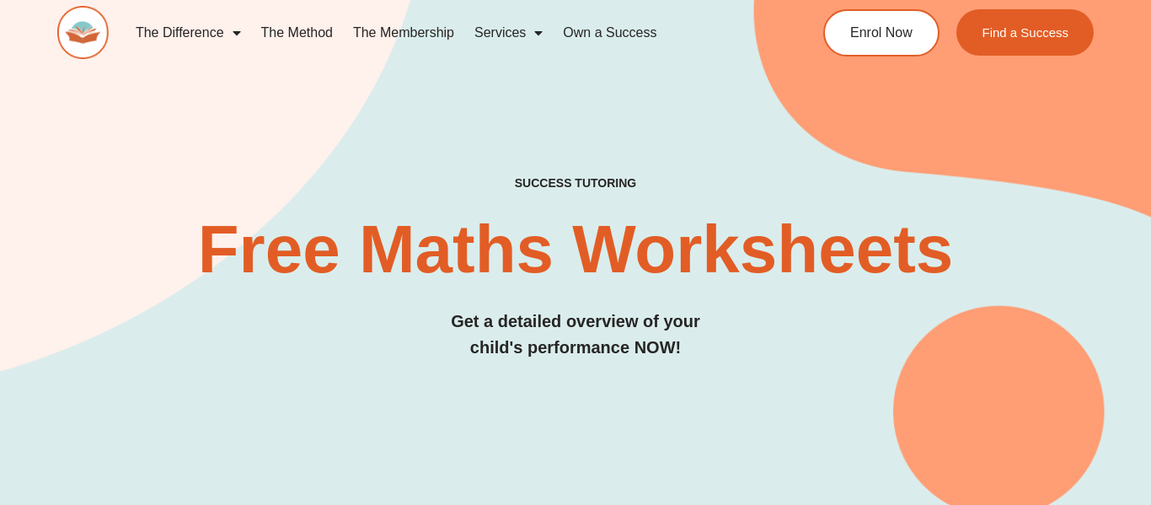  What do you see at coordinates (1025, 32) in the screenshot?
I see `span: Find a Success` at bounding box center [1025, 32].